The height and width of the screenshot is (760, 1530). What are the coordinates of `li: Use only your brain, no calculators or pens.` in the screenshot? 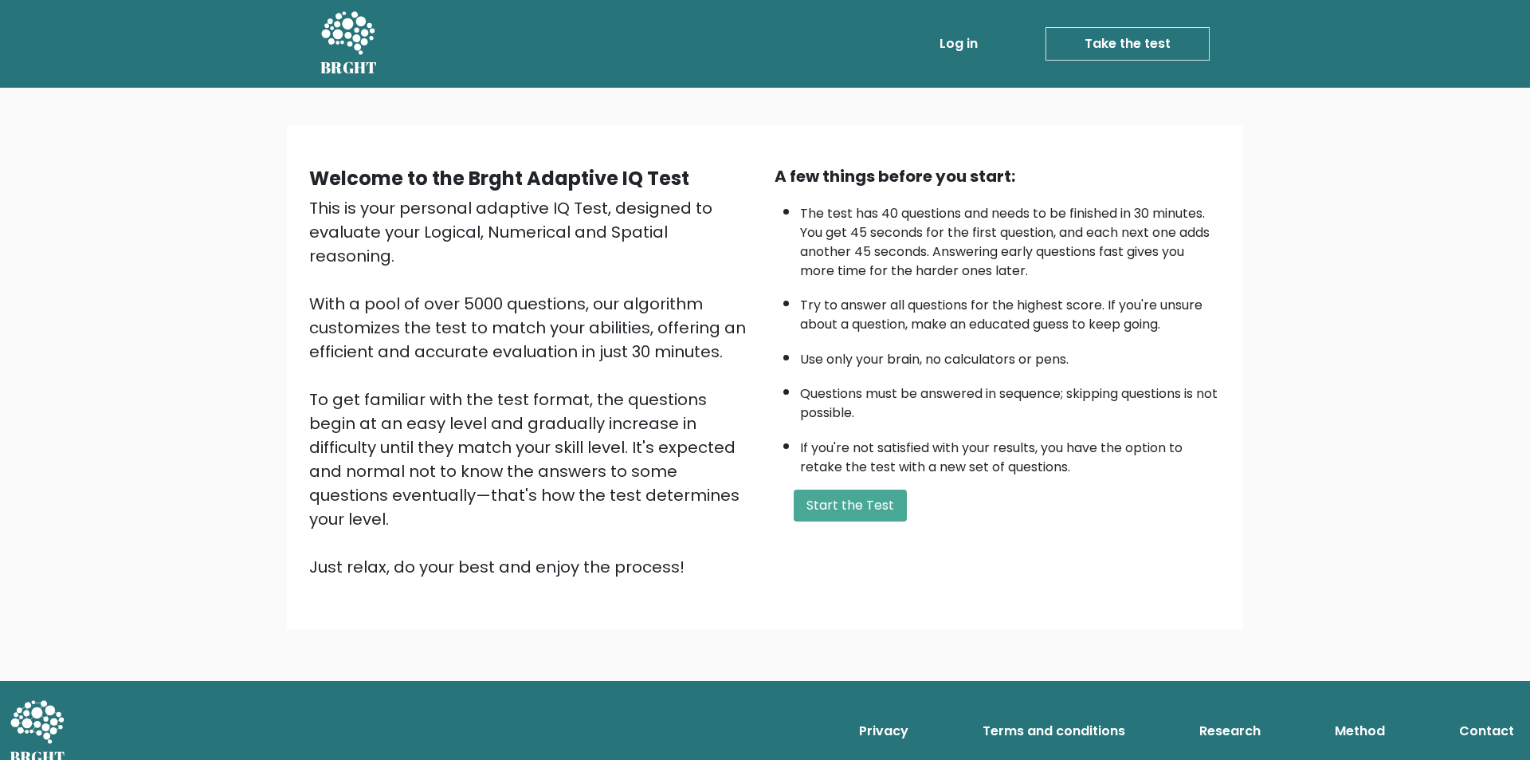 It's located at (1011, 355).